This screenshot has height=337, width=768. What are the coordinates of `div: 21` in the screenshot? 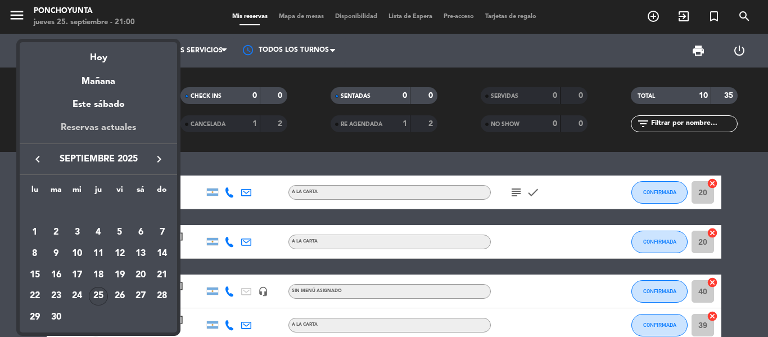 It's located at (162, 275).